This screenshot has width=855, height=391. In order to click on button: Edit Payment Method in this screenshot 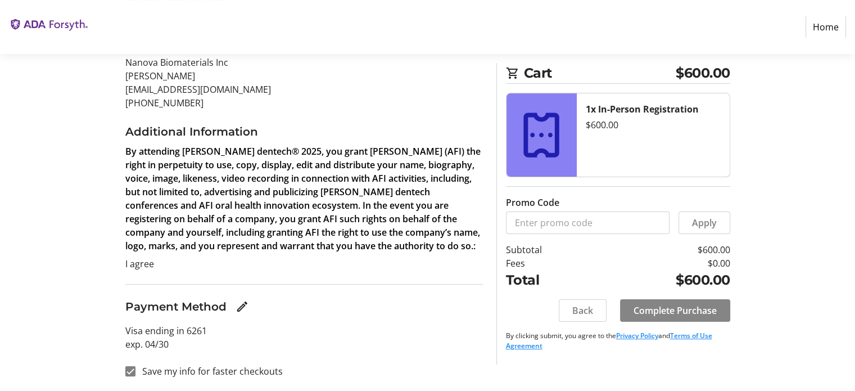, I will do `click(242, 306)`.